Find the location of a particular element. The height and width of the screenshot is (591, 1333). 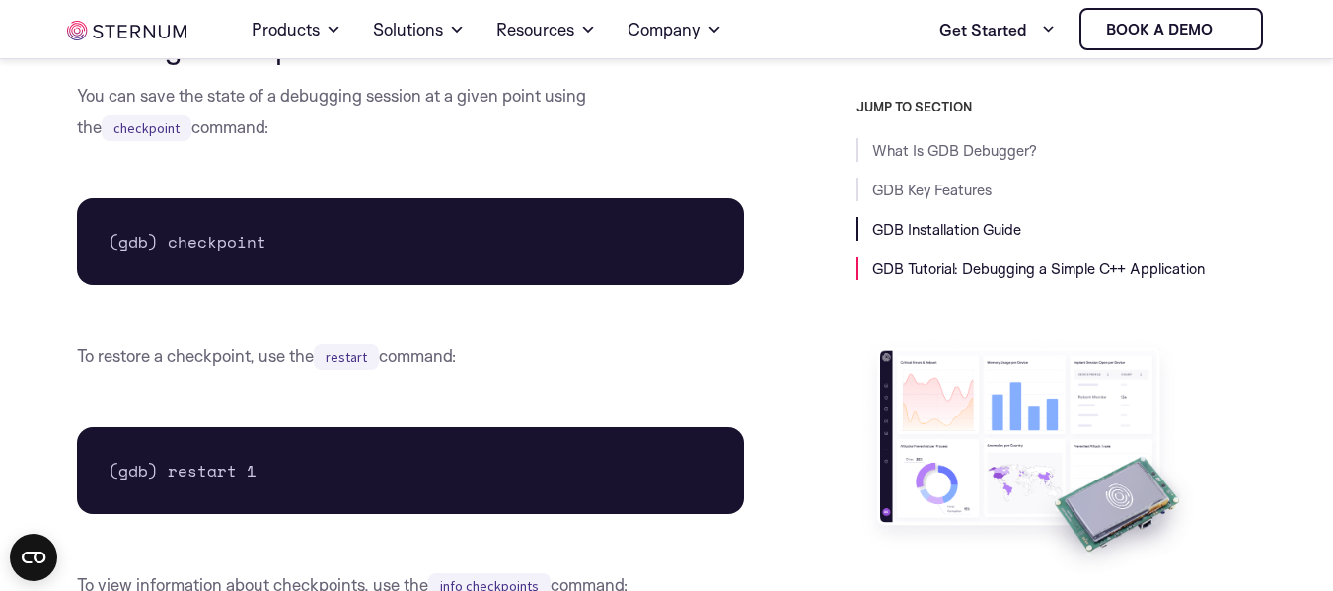

a: GDB Key Features is located at coordinates (931, 189).